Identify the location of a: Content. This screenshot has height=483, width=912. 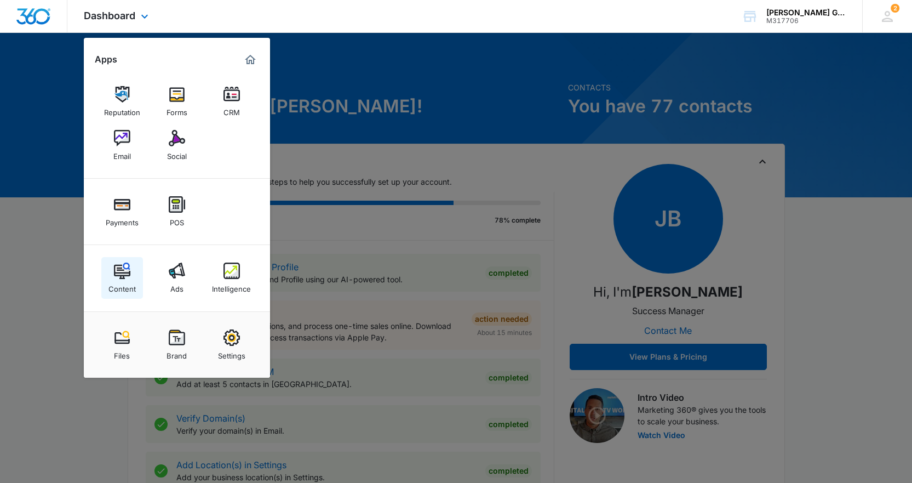
(122, 278).